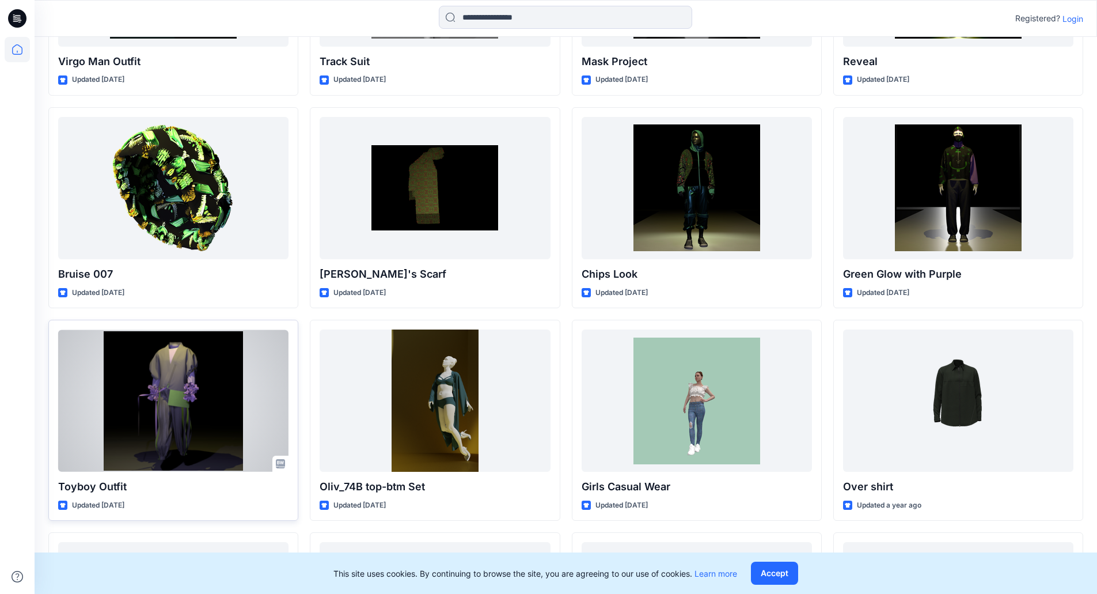 This screenshot has height=594, width=1097. What do you see at coordinates (716, 573) in the screenshot?
I see `a: Learn more` at bounding box center [716, 573].